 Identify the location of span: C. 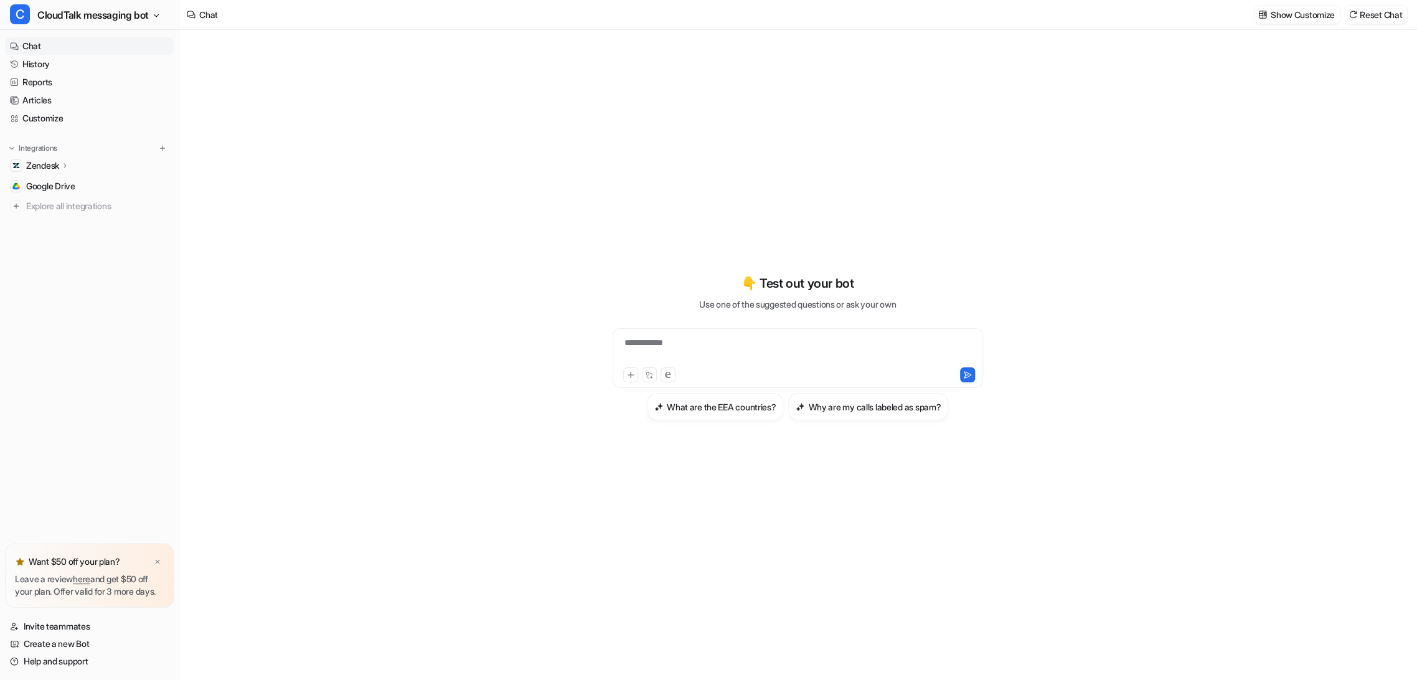
(20, 14).